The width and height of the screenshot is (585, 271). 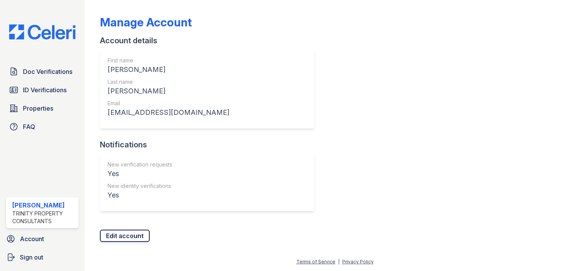 I want to click on div: First name, so click(x=169, y=61).